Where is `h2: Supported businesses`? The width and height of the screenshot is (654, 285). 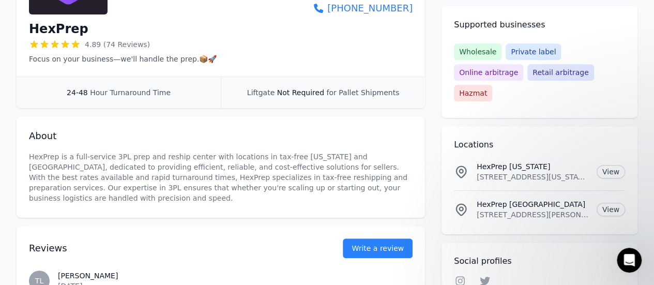 h2: Supported businesses is located at coordinates (540, 25).